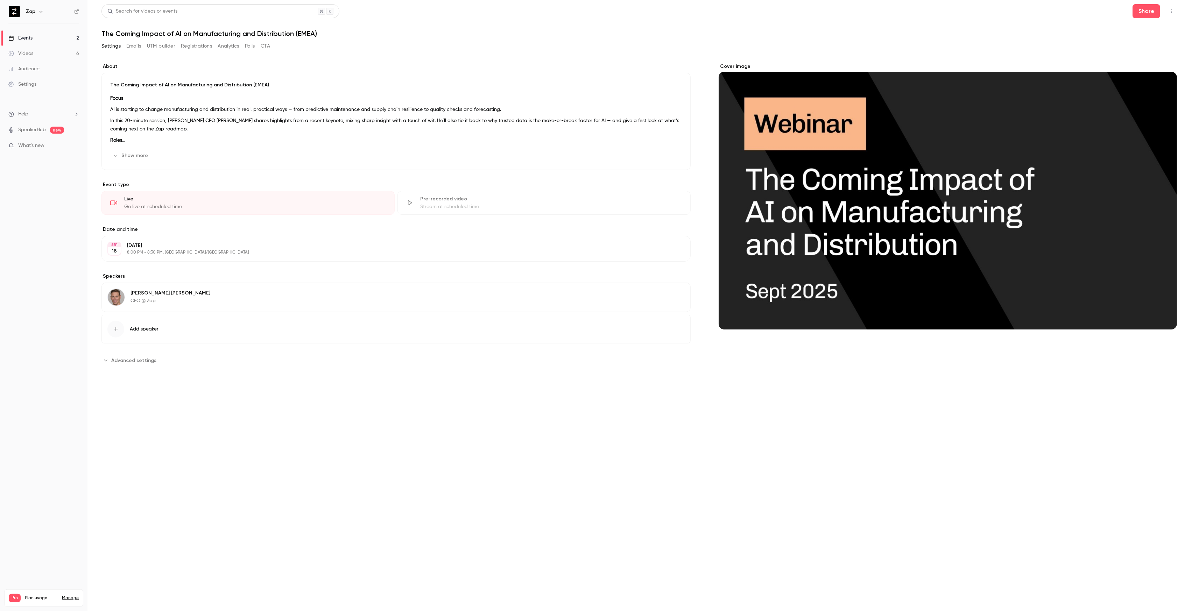 The image size is (1191, 611). I want to click on span: Help, so click(23, 114).